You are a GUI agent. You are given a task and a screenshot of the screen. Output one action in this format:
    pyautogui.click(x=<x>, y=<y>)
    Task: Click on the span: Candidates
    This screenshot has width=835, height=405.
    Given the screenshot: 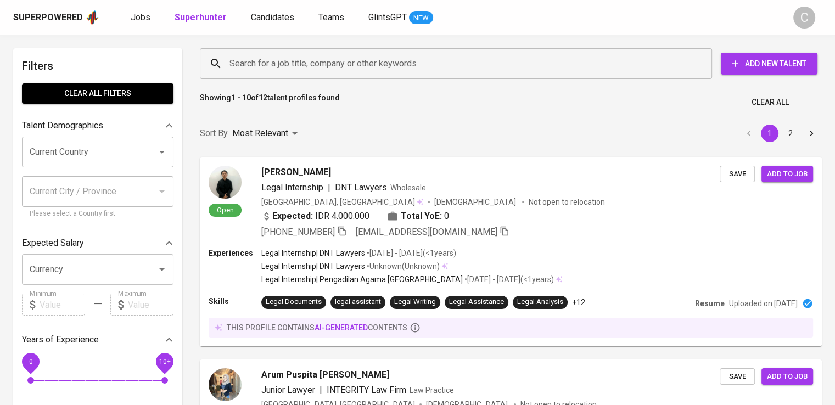 What is the action you would take?
    pyautogui.click(x=272, y=17)
    